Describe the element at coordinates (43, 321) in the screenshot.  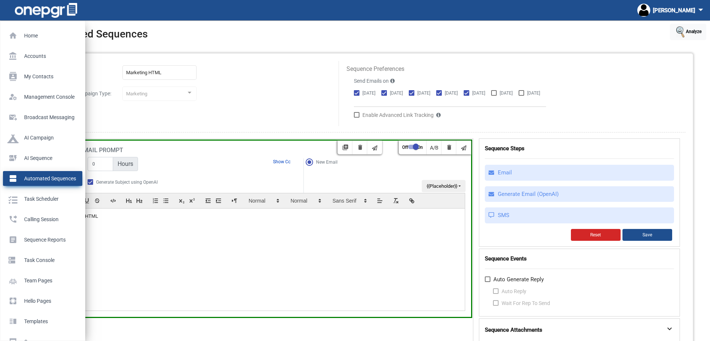
I see `a: vertical_splitTemplates` at that location.